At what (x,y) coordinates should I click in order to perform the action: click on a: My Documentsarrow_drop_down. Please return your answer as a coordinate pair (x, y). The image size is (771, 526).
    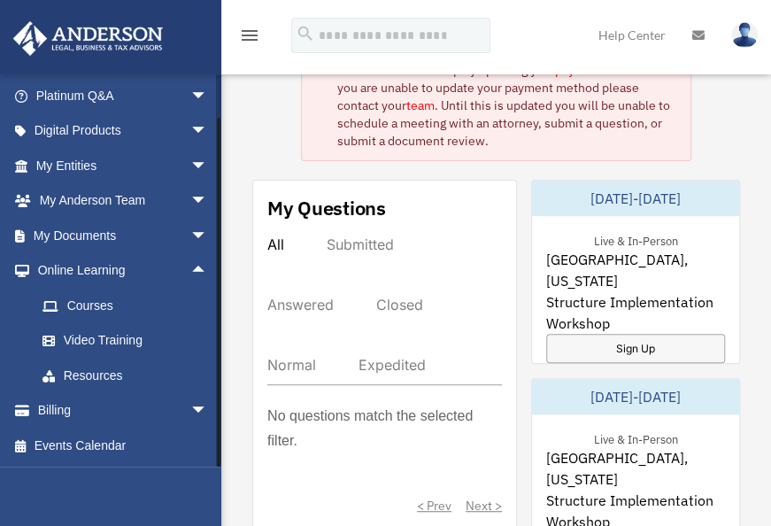
    Looking at the image, I should click on (123, 235).